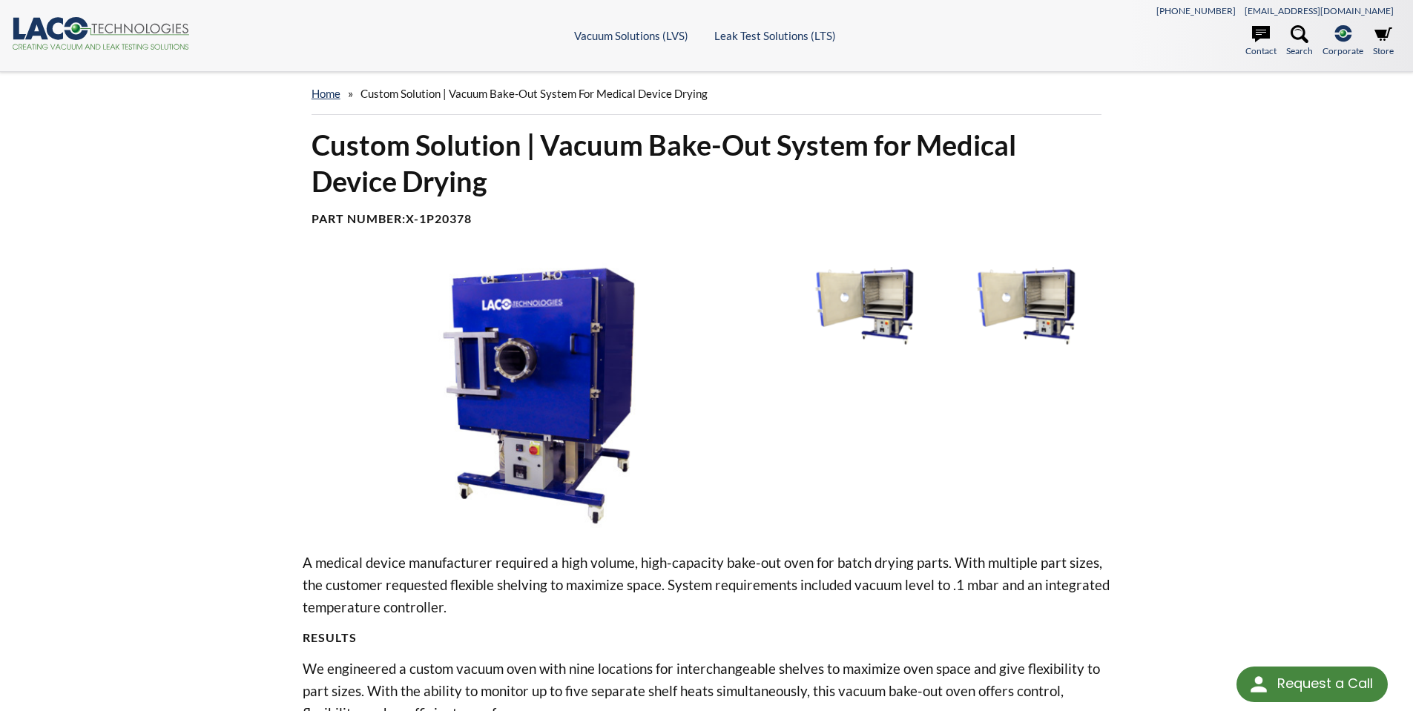 The height and width of the screenshot is (711, 1413). Describe the element at coordinates (534, 93) in the screenshot. I see `span: Custom Solution | Vacuum Bake-Out System for Medical Device Drying` at that location.